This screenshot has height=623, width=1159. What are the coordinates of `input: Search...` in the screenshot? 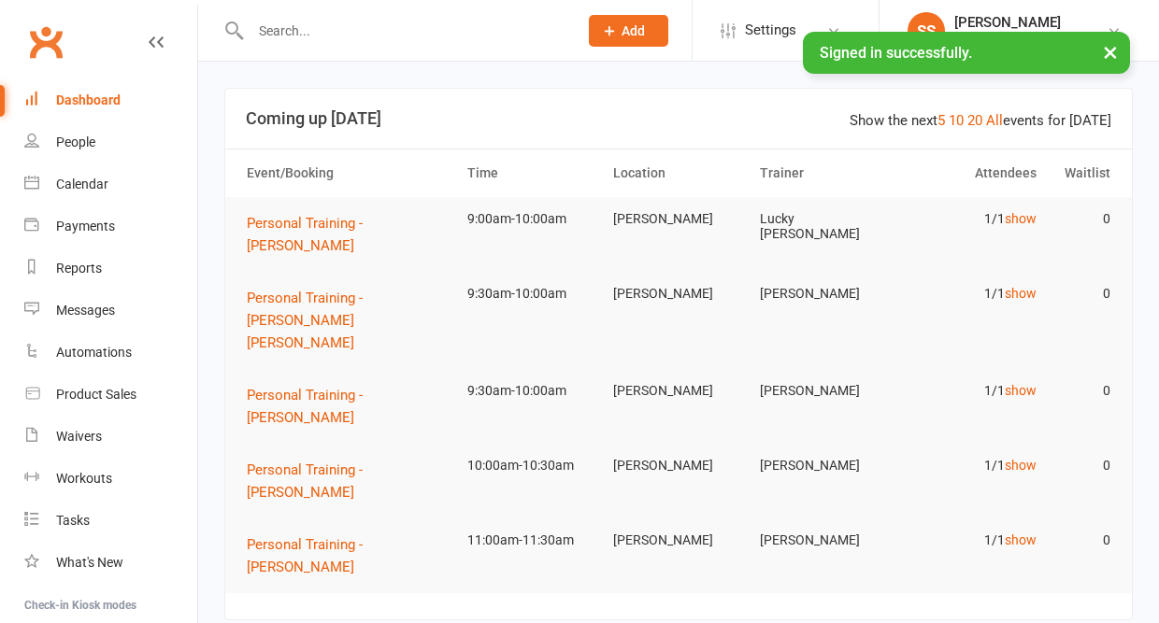 It's located at (405, 31).